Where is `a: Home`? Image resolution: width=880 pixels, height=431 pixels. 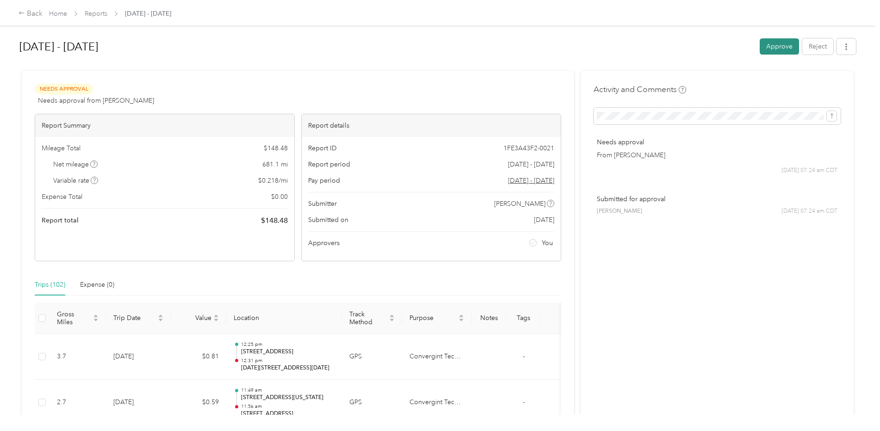
a: Home is located at coordinates (58, 13).